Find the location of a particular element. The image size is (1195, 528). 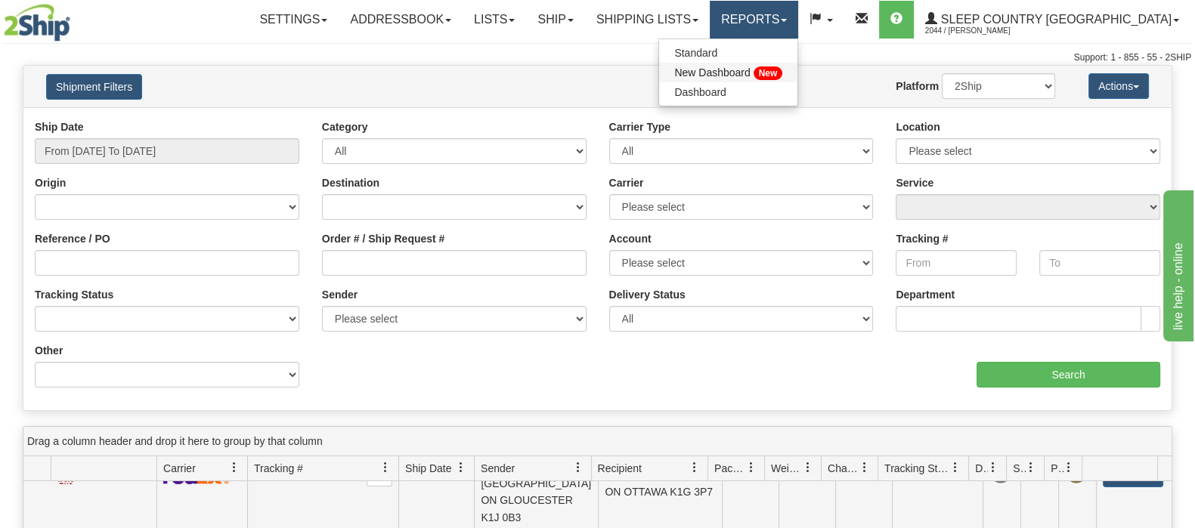

span: Weight is located at coordinates (787, 469).